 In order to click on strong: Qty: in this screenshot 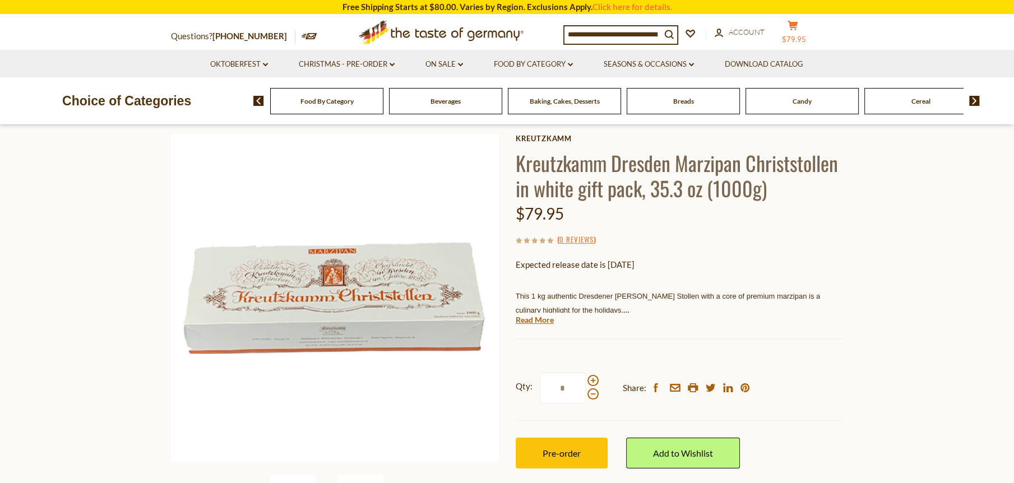, I will do `click(524, 386)`.